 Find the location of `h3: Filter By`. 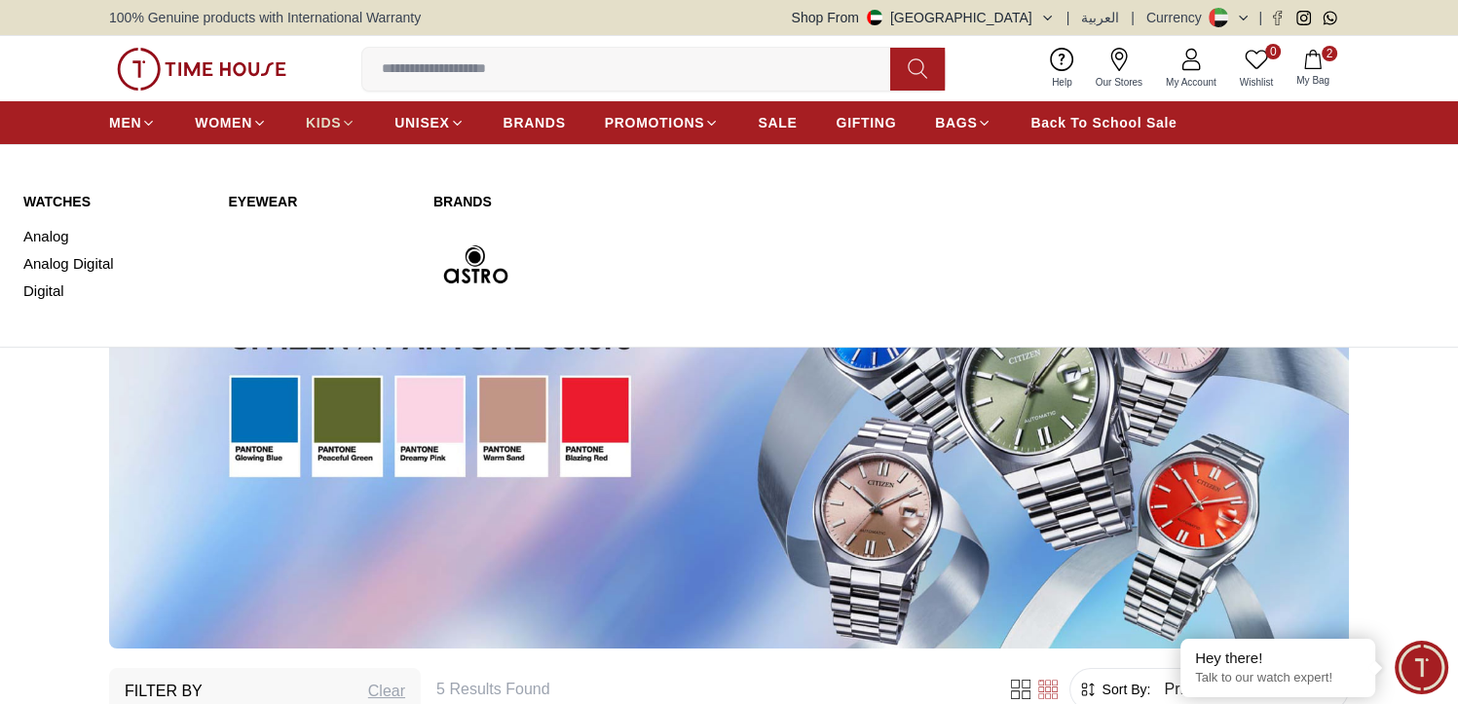

h3: Filter By is located at coordinates (164, 692).